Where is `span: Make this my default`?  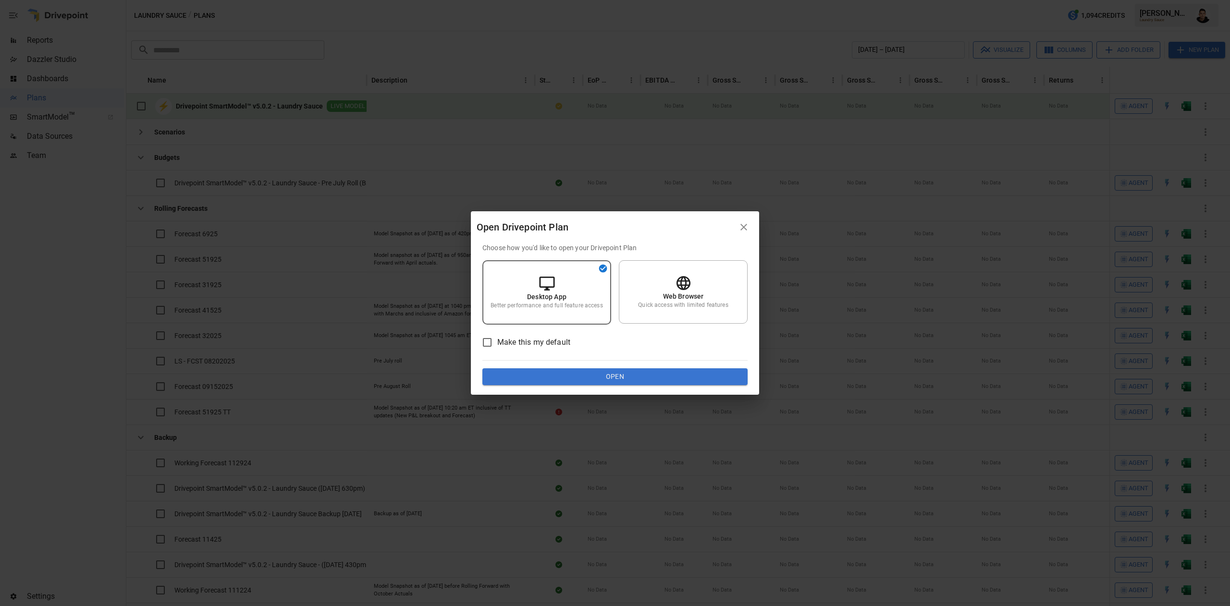
span: Make this my default is located at coordinates (534, 342).